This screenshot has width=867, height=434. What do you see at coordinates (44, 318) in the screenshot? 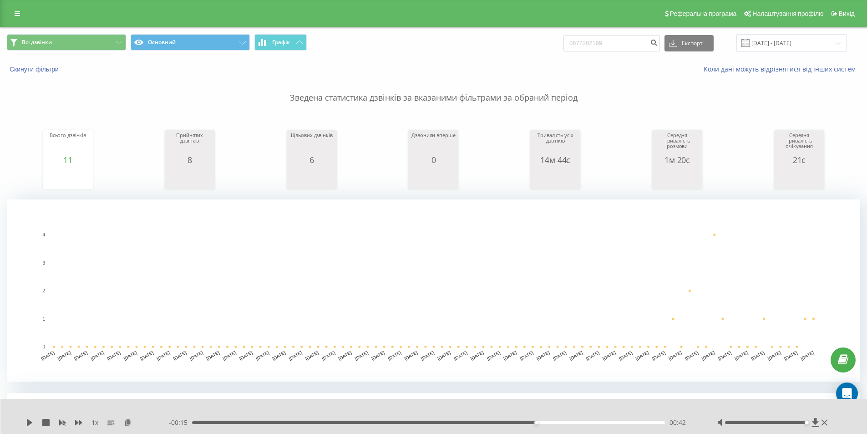
I see `text: 1` at bounding box center [44, 318].